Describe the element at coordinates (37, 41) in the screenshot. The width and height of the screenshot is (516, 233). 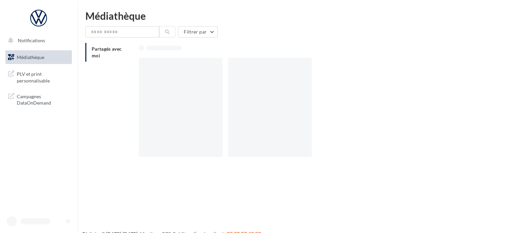
I see `button: Notifications` at that location.